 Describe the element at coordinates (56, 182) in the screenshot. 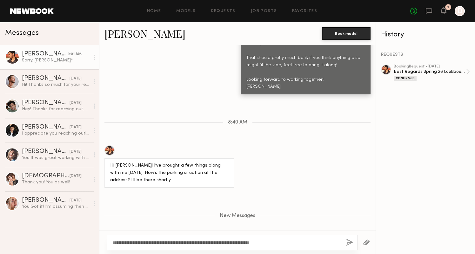

I see `div: Thank you! You as well!` at that location.